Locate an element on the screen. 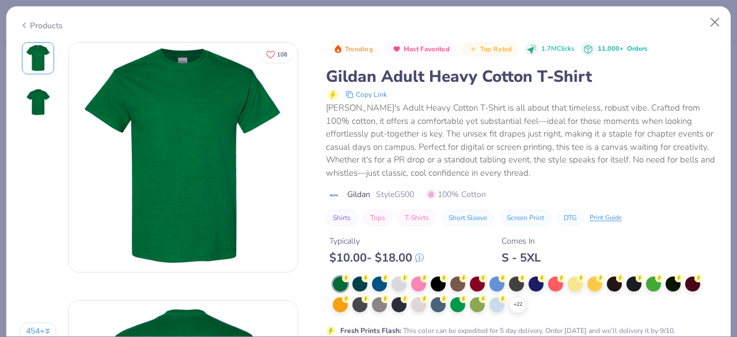 This screenshot has width=737, height=337. span: 1.7M Clicks is located at coordinates (558, 49).